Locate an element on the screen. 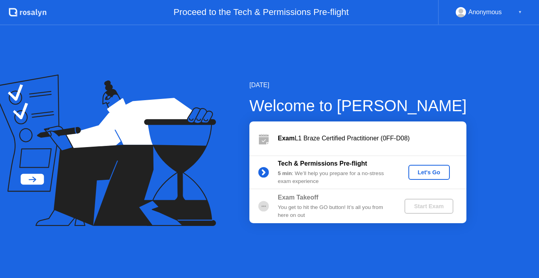 Image resolution: width=539 pixels, height=278 pixels. div: L1 Braze Certified Practitioner (0FF-D08) is located at coordinates (372, 139).